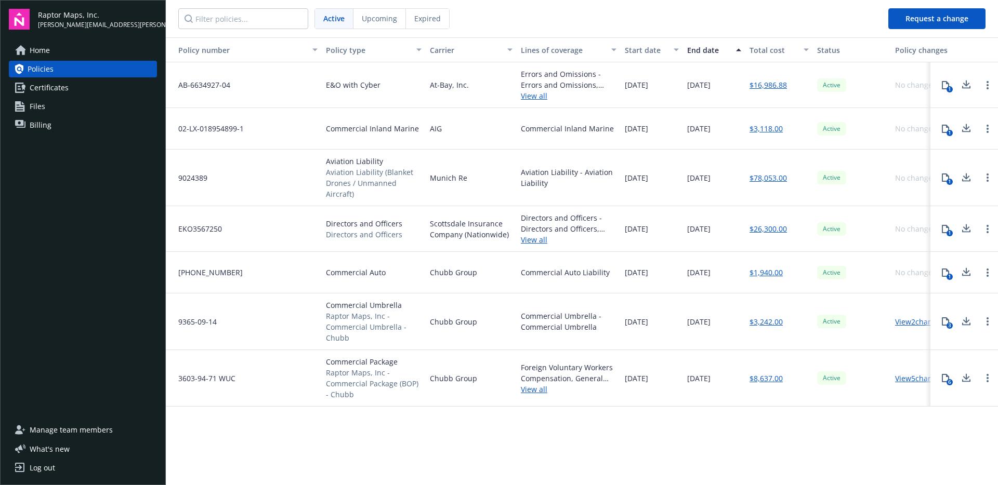 This screenshot has height=485, width=998. I want to click on div: 3, so click(949, 326).